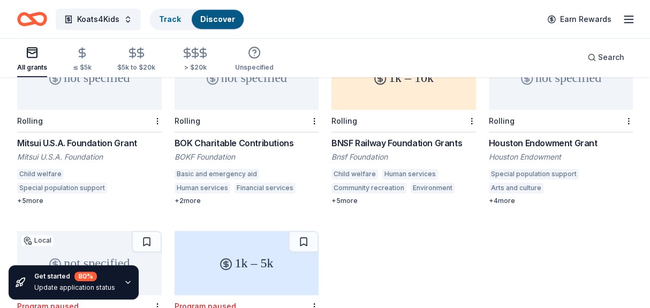 The width and height of the screenshot is (650, 308). What do you see at coordinates (265, 188) in the screenshot?
I see `div: Financial services` at bounding box center [265, 188].